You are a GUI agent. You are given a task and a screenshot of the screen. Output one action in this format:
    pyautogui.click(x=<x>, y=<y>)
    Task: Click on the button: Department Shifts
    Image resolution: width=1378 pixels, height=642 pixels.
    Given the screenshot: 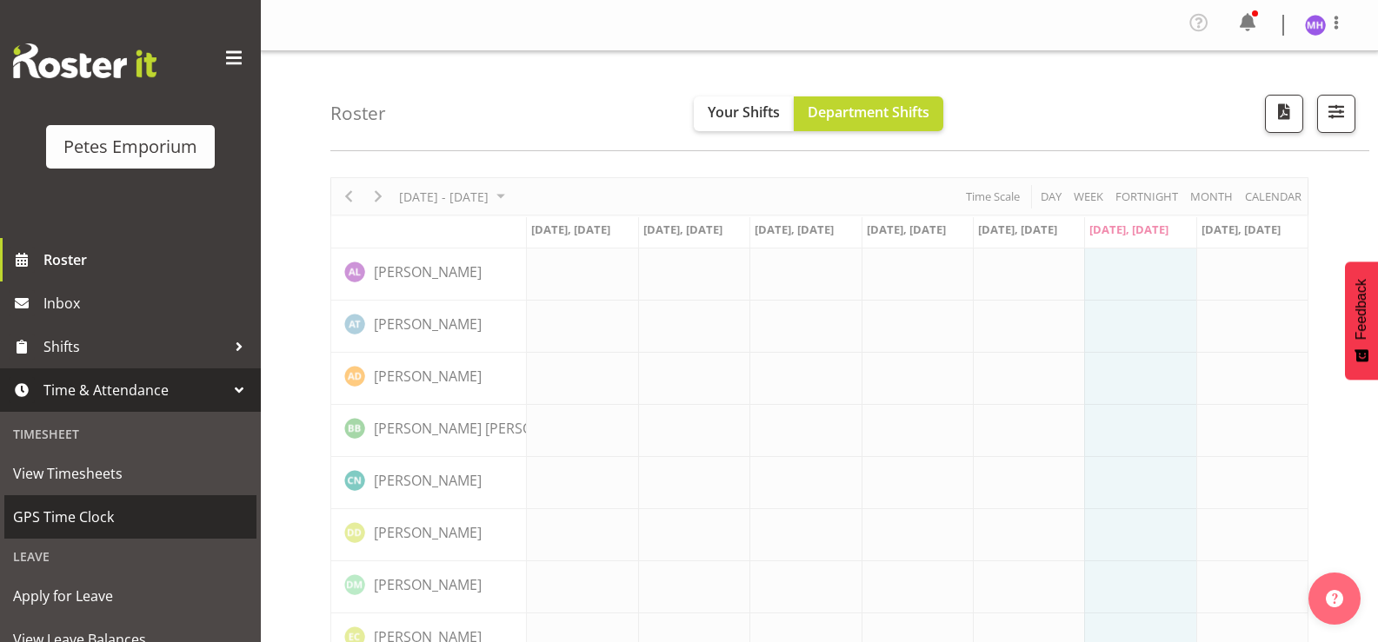 What is the action you would take?
    pyautogui.click(x=868, y=114)
    